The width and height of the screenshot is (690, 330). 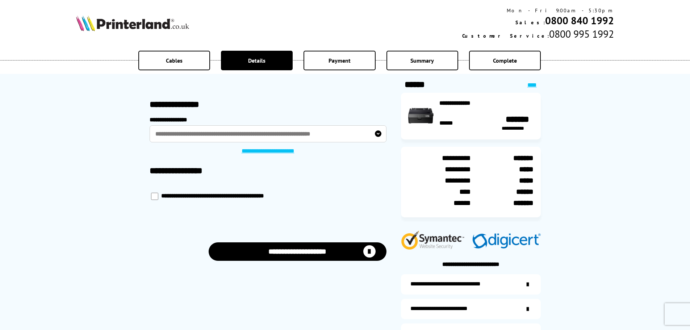 What do you see at coordinates (581, 34) in the screenshot?
I see `span: 0800 995 1992` at bounding box center [581, 34].